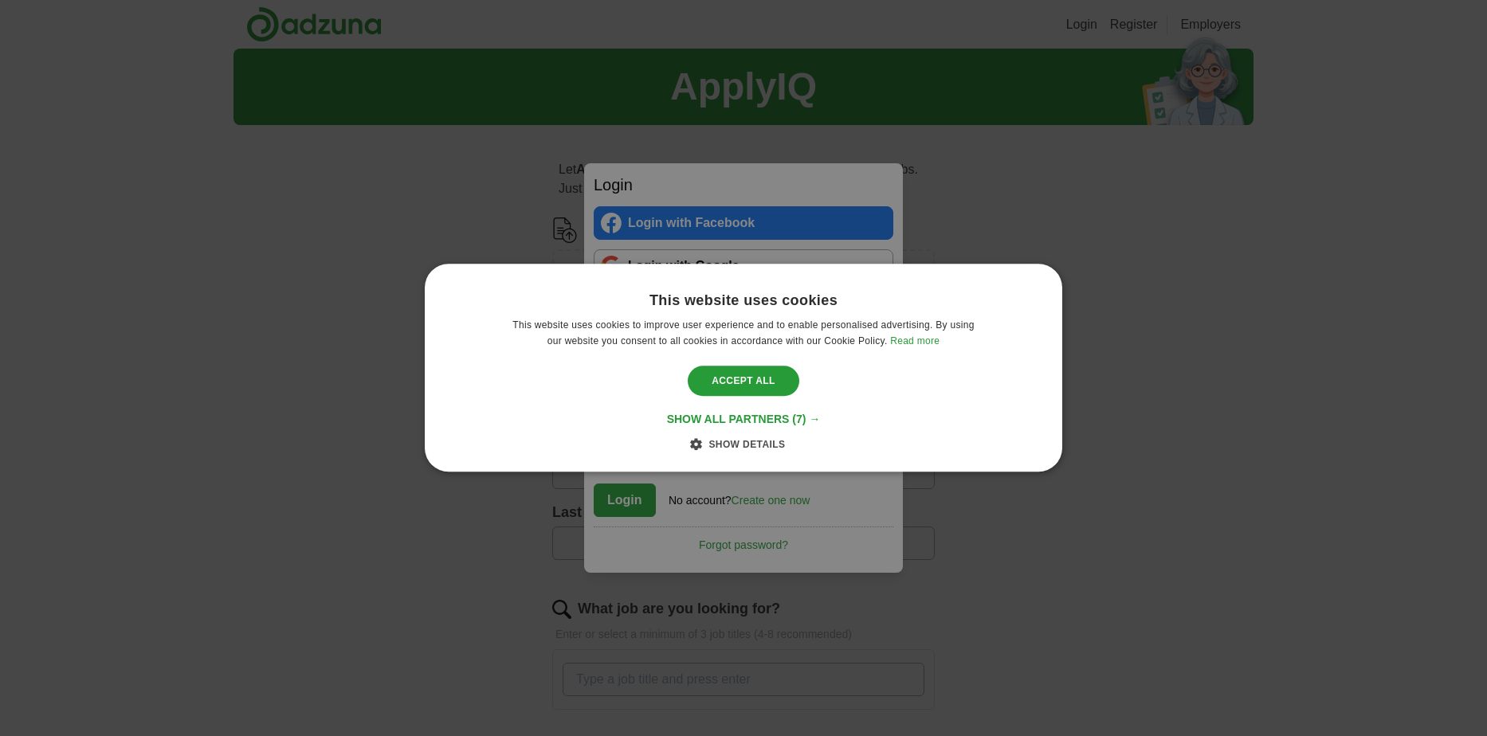 The image size is (1487, 736). I want to click on div: Show all partners (7) →, so click(743, 420).